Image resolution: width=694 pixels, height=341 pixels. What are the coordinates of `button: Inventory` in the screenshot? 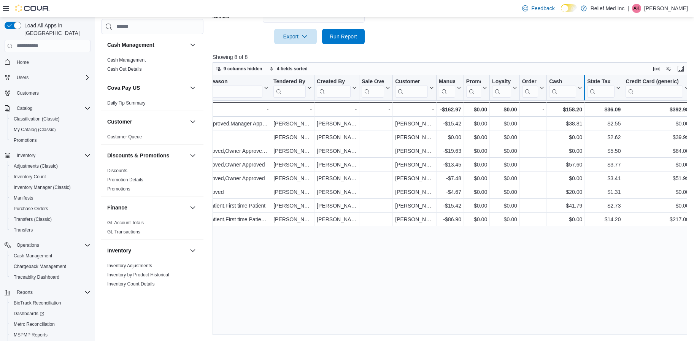 It's located at (147, 251).